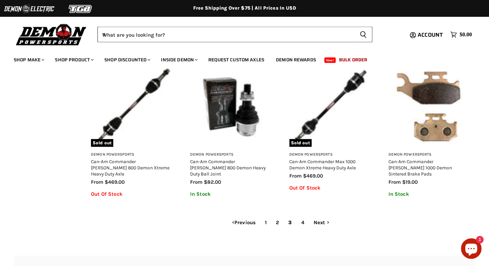  Describe the element at coordinates (212, 182) in the screenshot. I see `span: $82.00` at that location.